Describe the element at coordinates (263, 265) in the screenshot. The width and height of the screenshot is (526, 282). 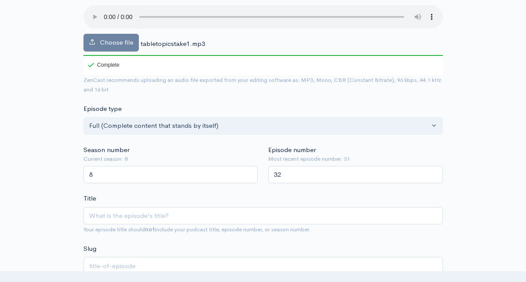
I see `input: title-of-episode` at that location.